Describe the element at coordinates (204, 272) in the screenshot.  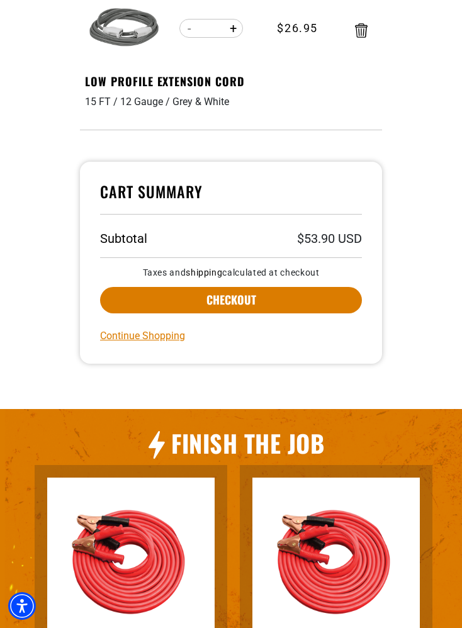
I see `a: shipping` at that location.